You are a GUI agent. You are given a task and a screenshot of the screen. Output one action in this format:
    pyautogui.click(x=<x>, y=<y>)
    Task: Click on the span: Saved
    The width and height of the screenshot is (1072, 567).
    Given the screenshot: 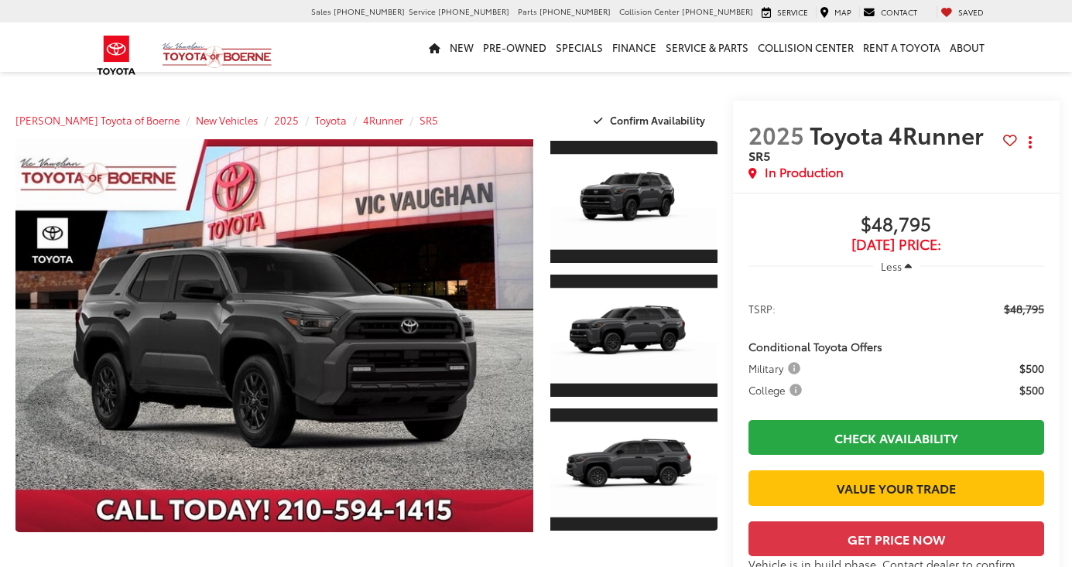 What is the action you would take?
    pyautogui.click(x=970, y=12)
    